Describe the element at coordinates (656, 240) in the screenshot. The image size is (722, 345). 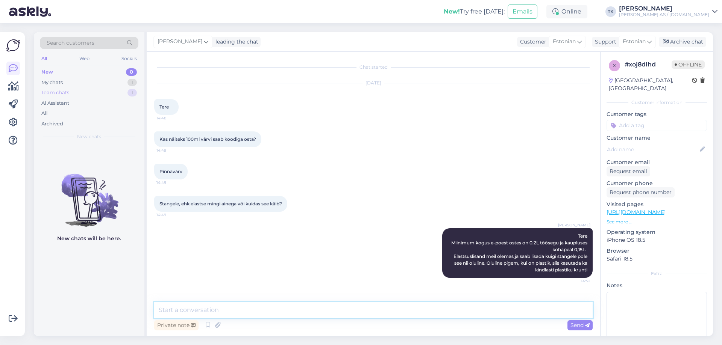
I see `p: iPhone OS 18.5` at that location.